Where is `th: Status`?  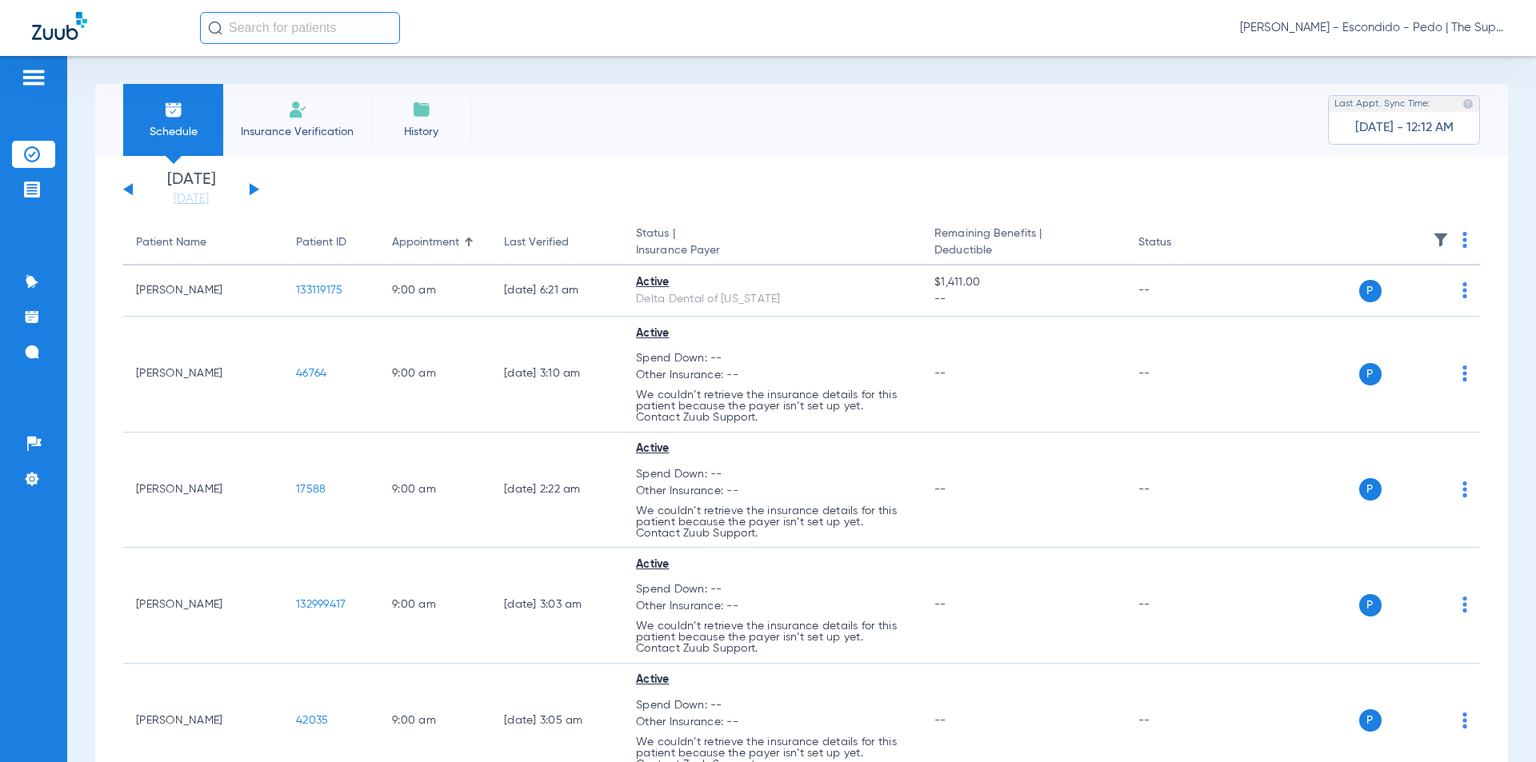
th: Status is located at coordinates (1179, 243).